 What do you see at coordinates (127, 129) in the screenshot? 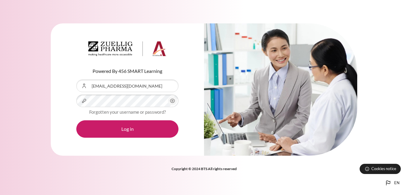
I see `button: Log in` at bounding box center [127, 129].